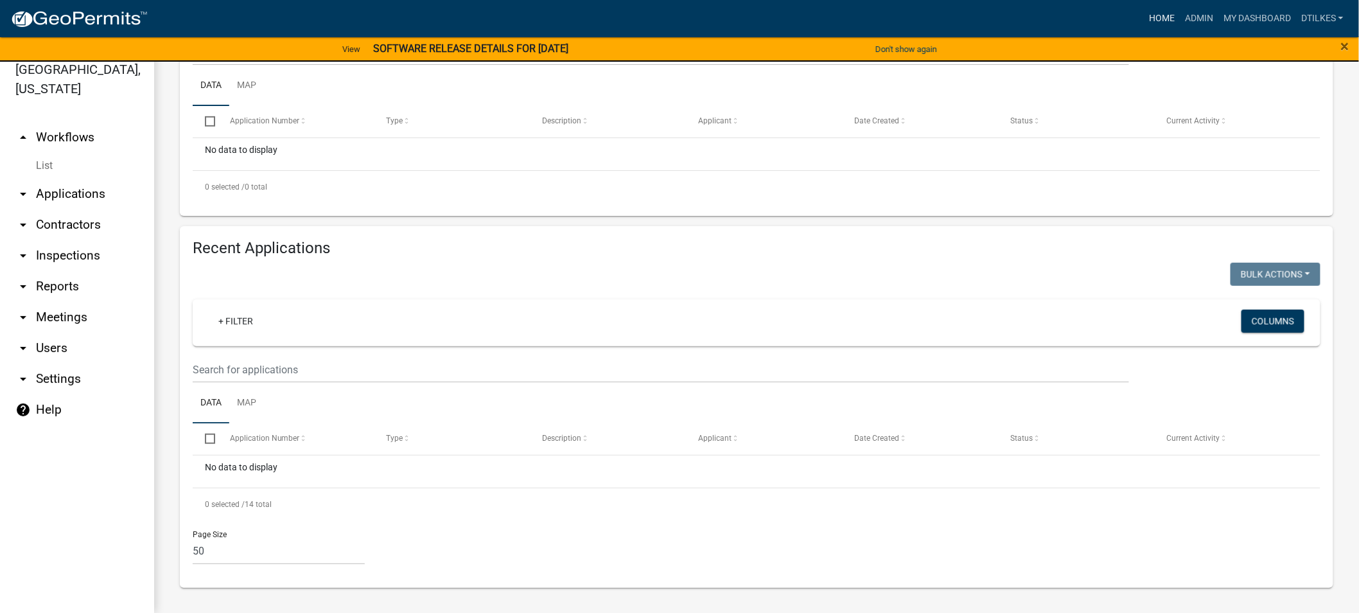 The image size is (1359, 613). I want to click on button: Bulk Actions, so click(1275, 274).